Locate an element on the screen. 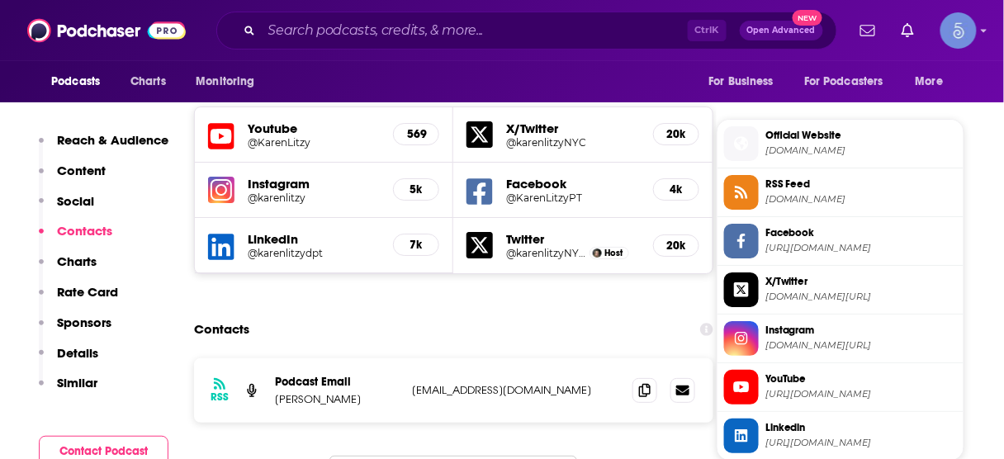  button: Sponsors is located at coordinates (75, 330).